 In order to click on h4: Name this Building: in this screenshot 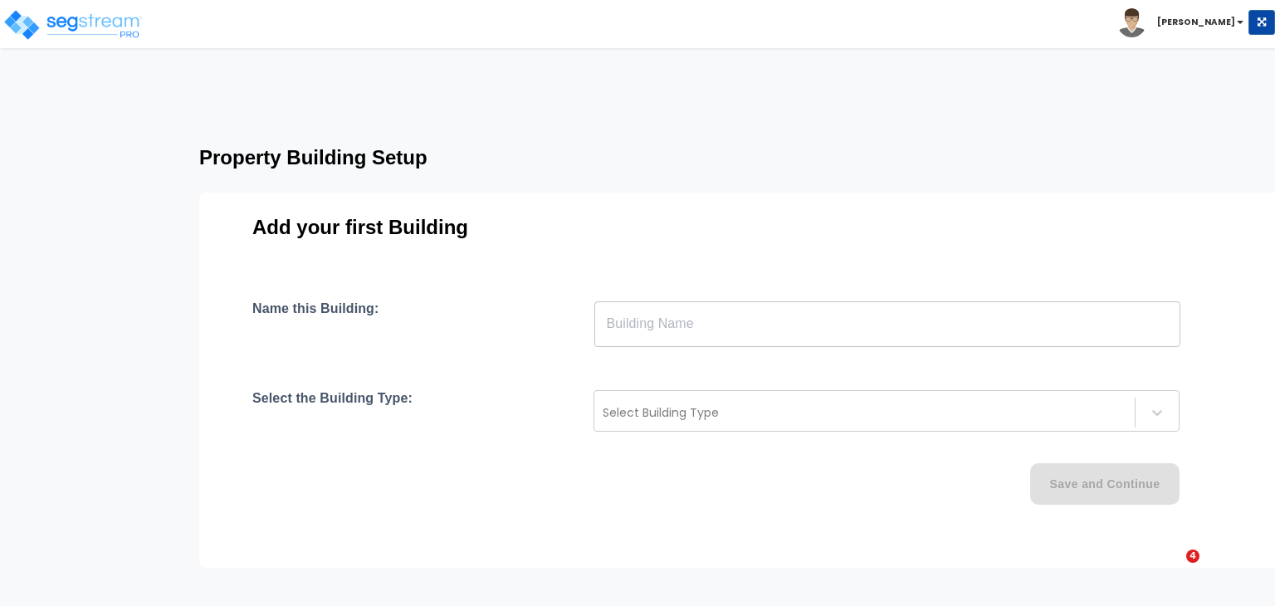, I will do `click(315, 324)`.